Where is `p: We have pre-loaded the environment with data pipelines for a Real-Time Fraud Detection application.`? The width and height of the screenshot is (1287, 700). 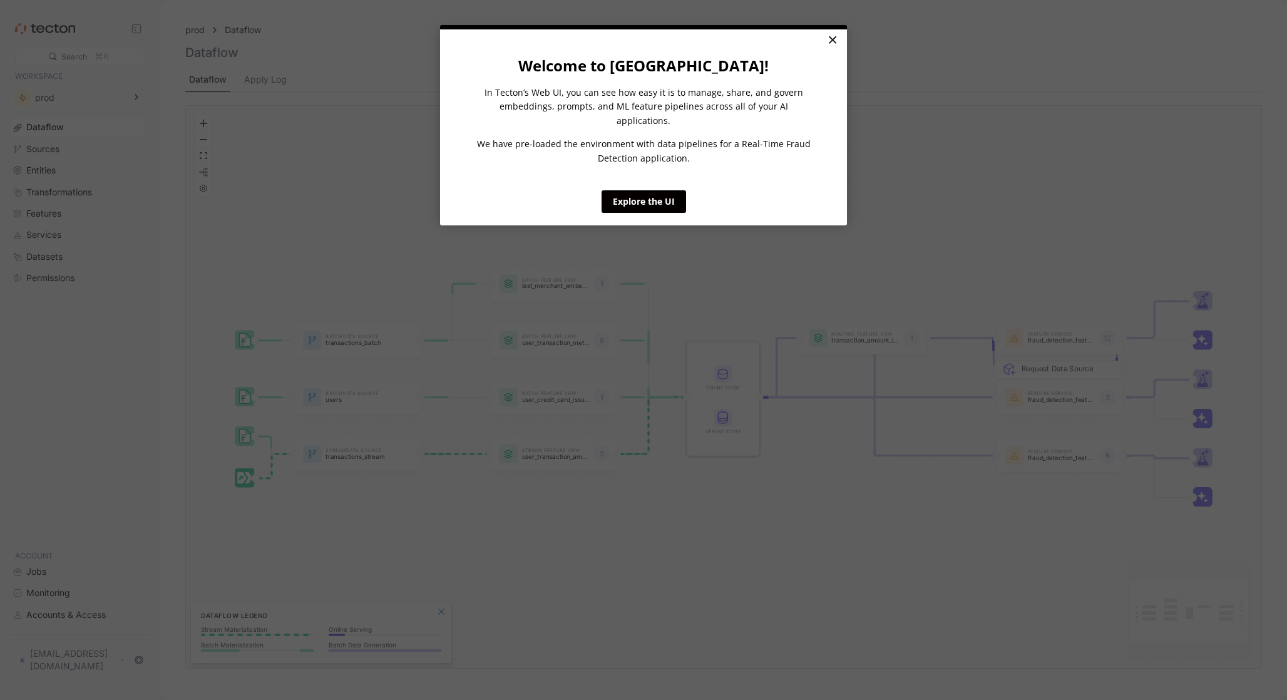 p: We have pre-loaded the environment with data pipelines for a Real-Time Fraud Detection application. is located at coordinates (644, 151).